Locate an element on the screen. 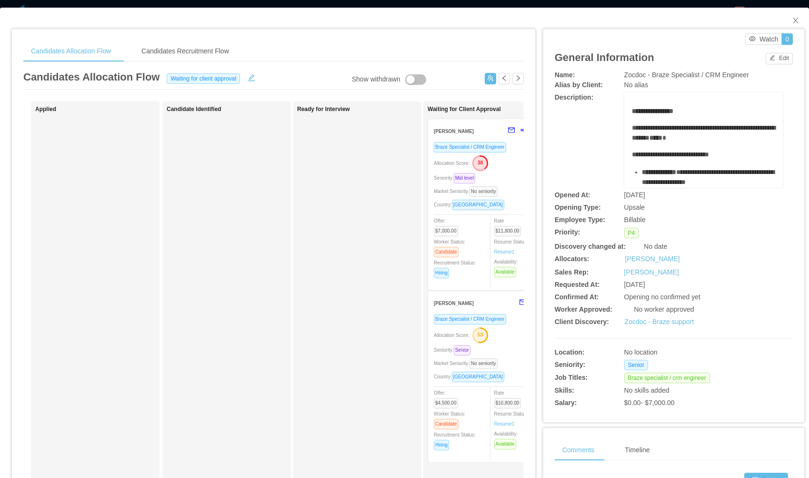 This screenshot has width=809, height=478. button: icon: edit is located at coordinates (251, 77).